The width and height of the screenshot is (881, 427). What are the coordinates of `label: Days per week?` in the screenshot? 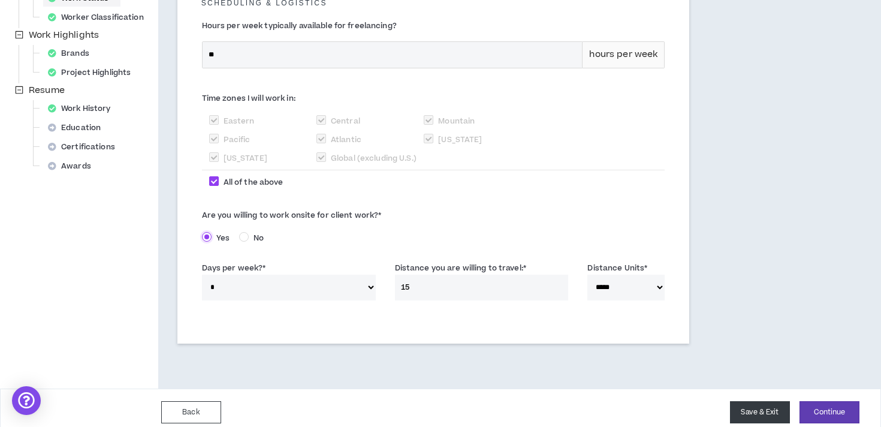 It's located at (234, 268).